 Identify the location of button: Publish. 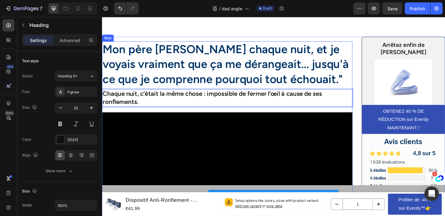
(418, 8).